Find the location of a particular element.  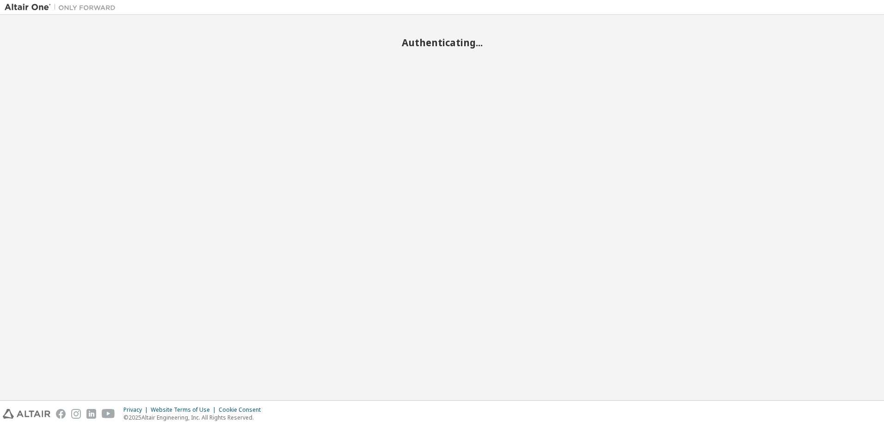

div: Cookie Consent is located at coordinates (242, 410).